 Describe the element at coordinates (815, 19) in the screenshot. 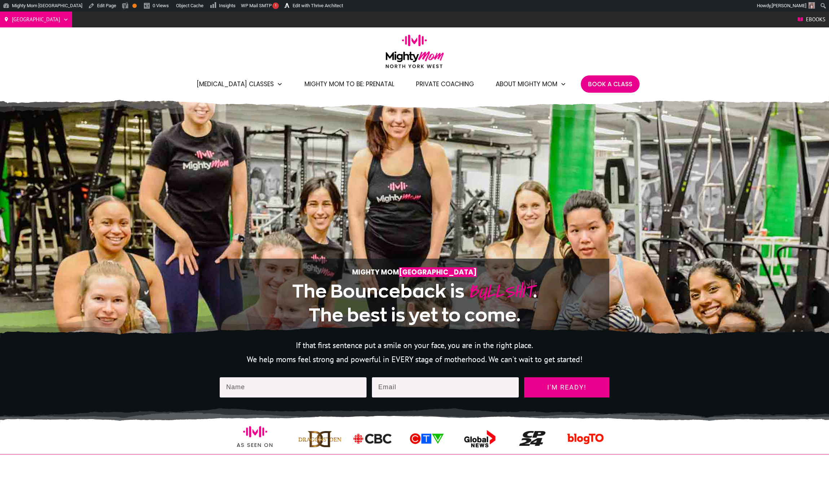

I see `span: Ebooks` at that location.